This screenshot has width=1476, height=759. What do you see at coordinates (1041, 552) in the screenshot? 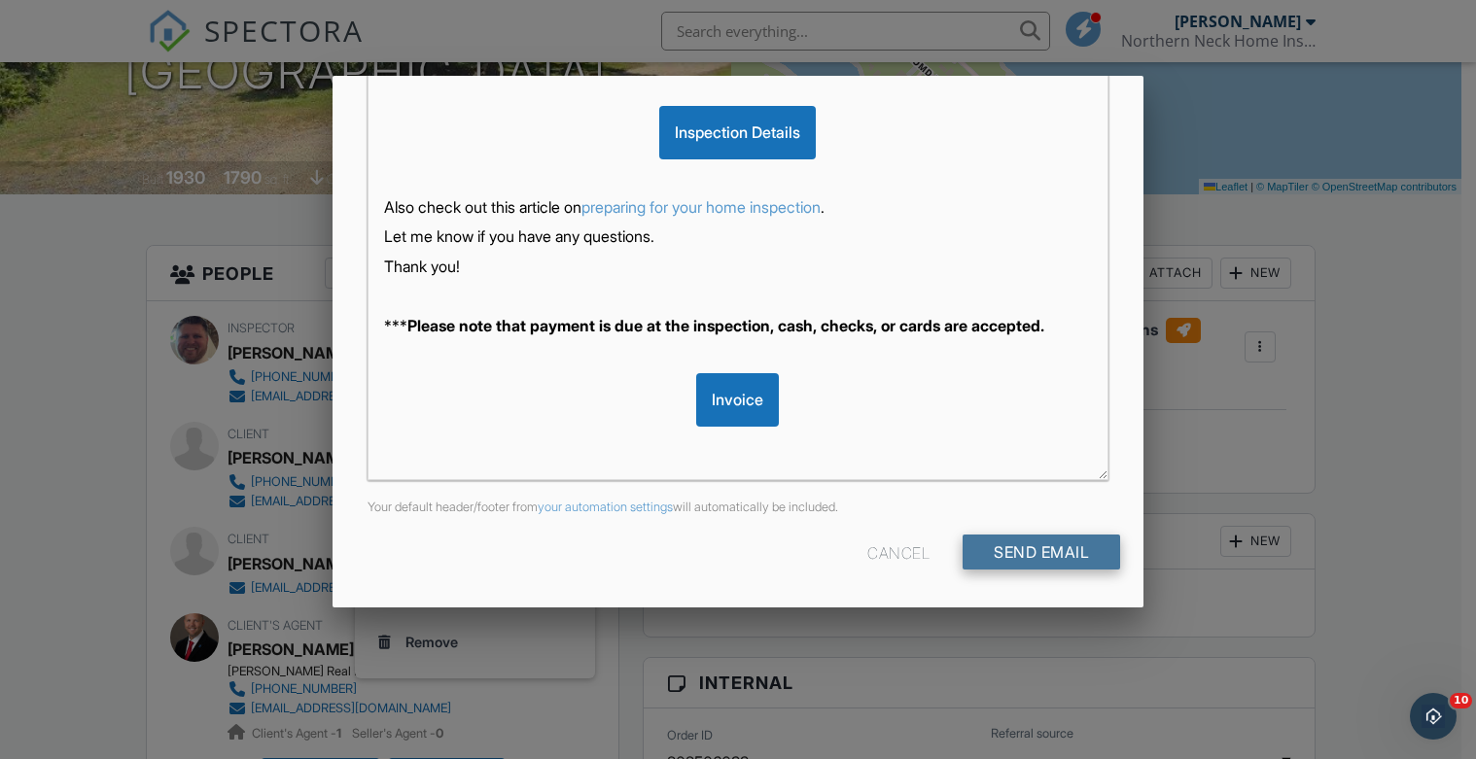
I see `input: Send Email` at bounding box center [1041, 552].